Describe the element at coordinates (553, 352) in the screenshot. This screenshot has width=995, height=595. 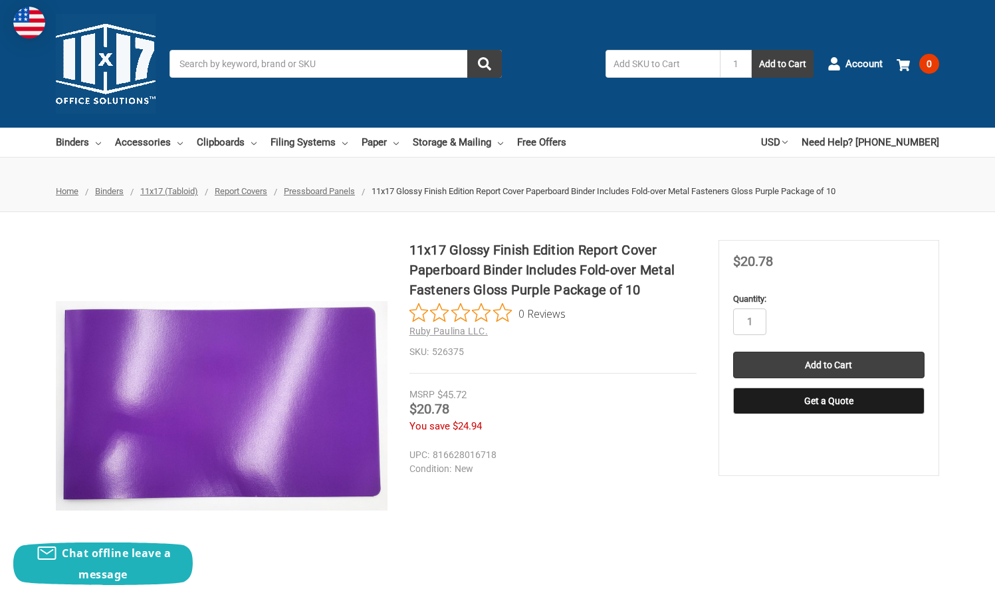
I see `dd: 526375` at that location.